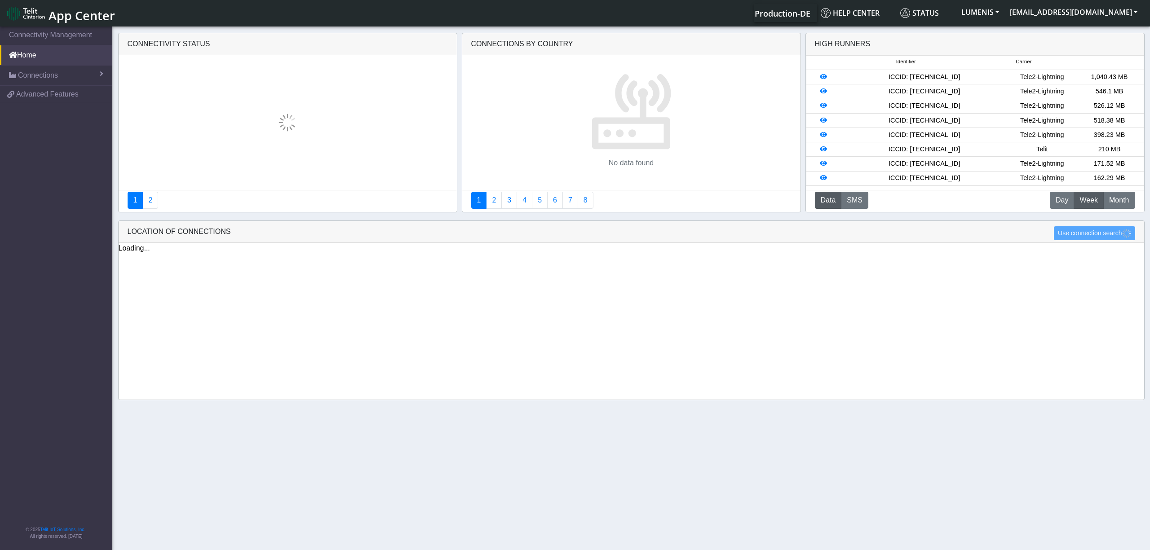 The width and height of the screenshot is (1150, 550). What do you see at coordinates (919, 13) in the screenshot?
I see `span: Status` at bounding box center [919, 13].